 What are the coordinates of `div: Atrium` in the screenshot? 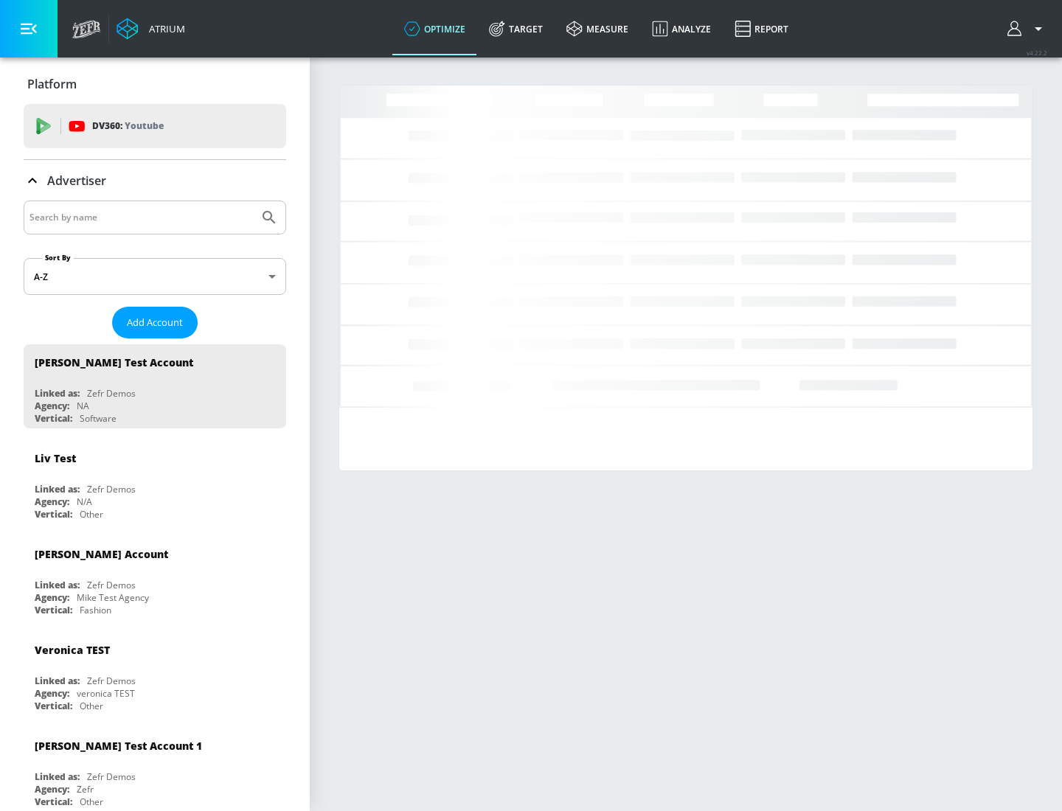 It's located at (164, 29).